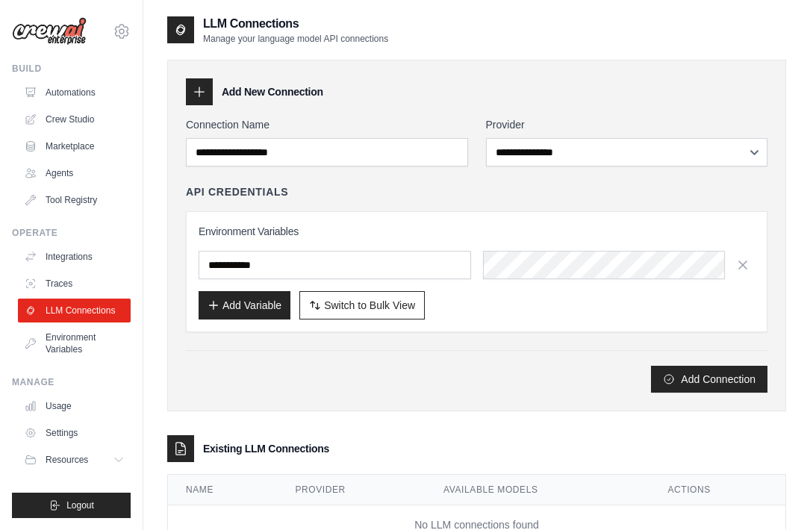  Describe the element at coordinates (66, 460) in the screenshot. I see `span: Resources` at that location.